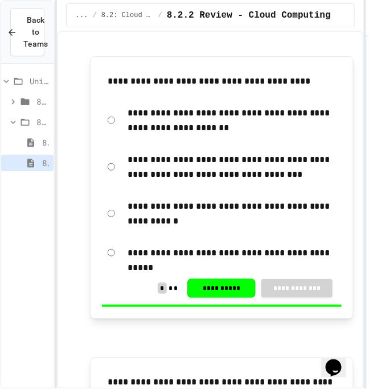 The image size is (369, 389). I want to click on span: Unit 8: Major & Emerging Technologies, so click(39, 81).